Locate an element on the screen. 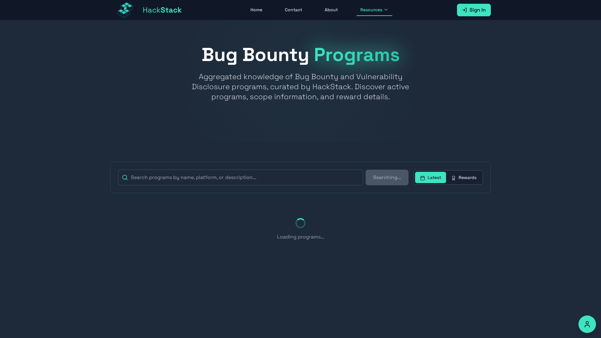 Image resolution: width=601 pixels, height=338 pixels. p: Loading programs... is located at coordinates (301, 237).